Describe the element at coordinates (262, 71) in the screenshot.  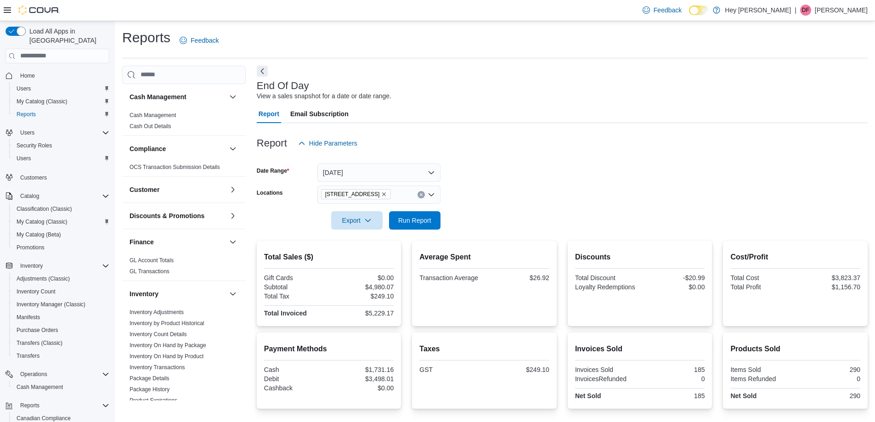
I see `button: Next` at that location.